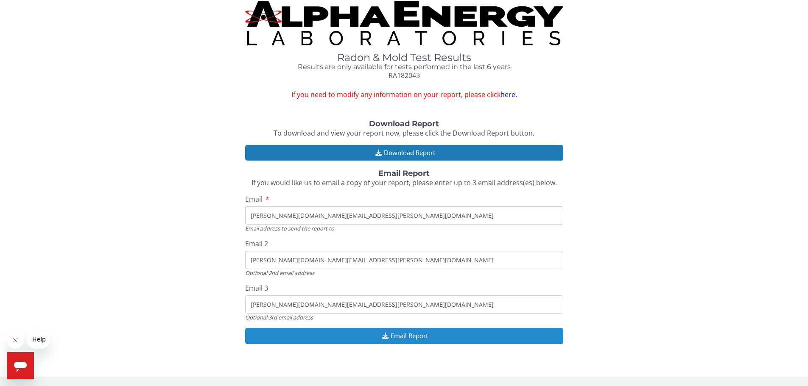 This screenshot has height=386, width=808. What do you see at coordinates (404, 23) in the screenshot?
I see `img: TightCrop.jpg` at bounding box center [404, 23].